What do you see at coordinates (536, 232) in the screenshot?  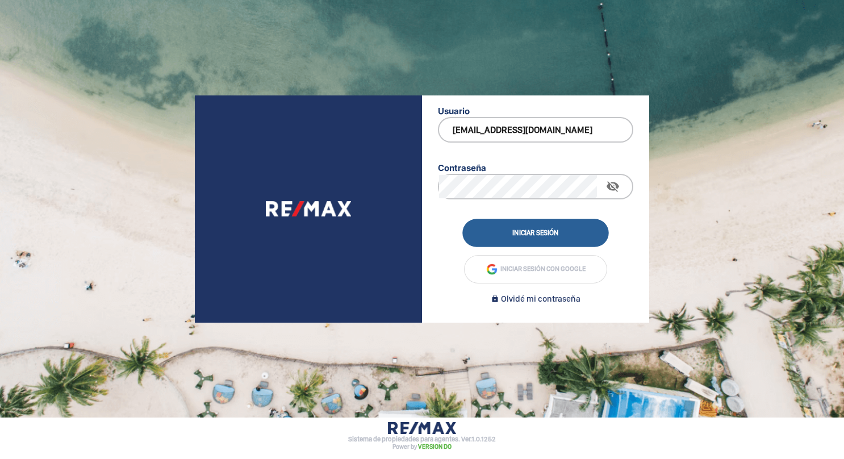 I see `button: Iniciar sesión` at bounding box center [536, 232].